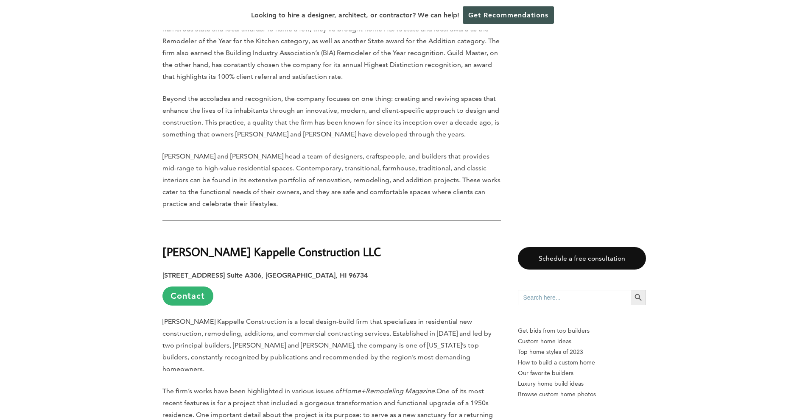 The image size is (808, 420). What do you see at coordinates (582, 352) in the screenshot?
I see `a: Top home styles of 2023` at bounding box center [582, 352].